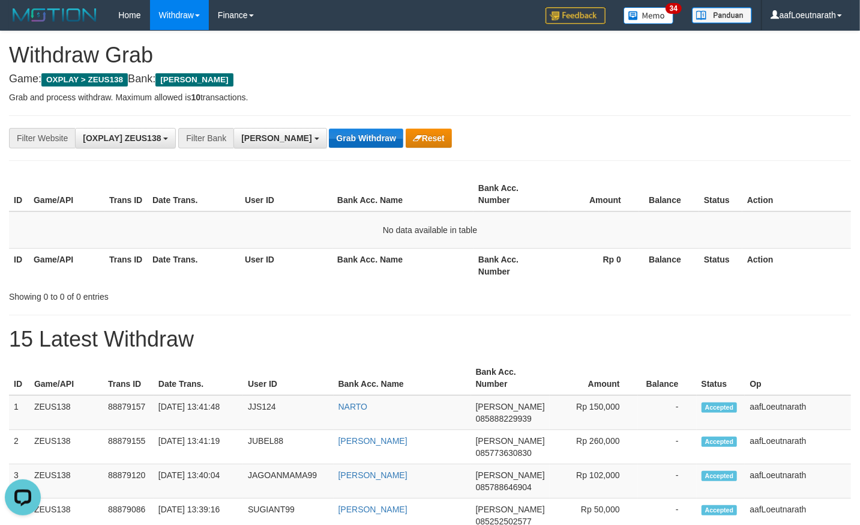  What do you see at coordinates (430, 339) in the screenshot?
I see `h1: 15 Latest Withdraw` at bounding box center [430, 339].